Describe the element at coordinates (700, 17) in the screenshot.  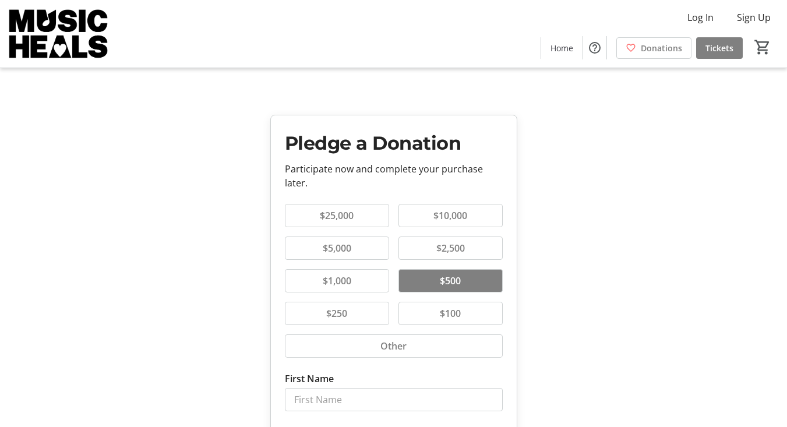
I see `button: Log In` at that location.